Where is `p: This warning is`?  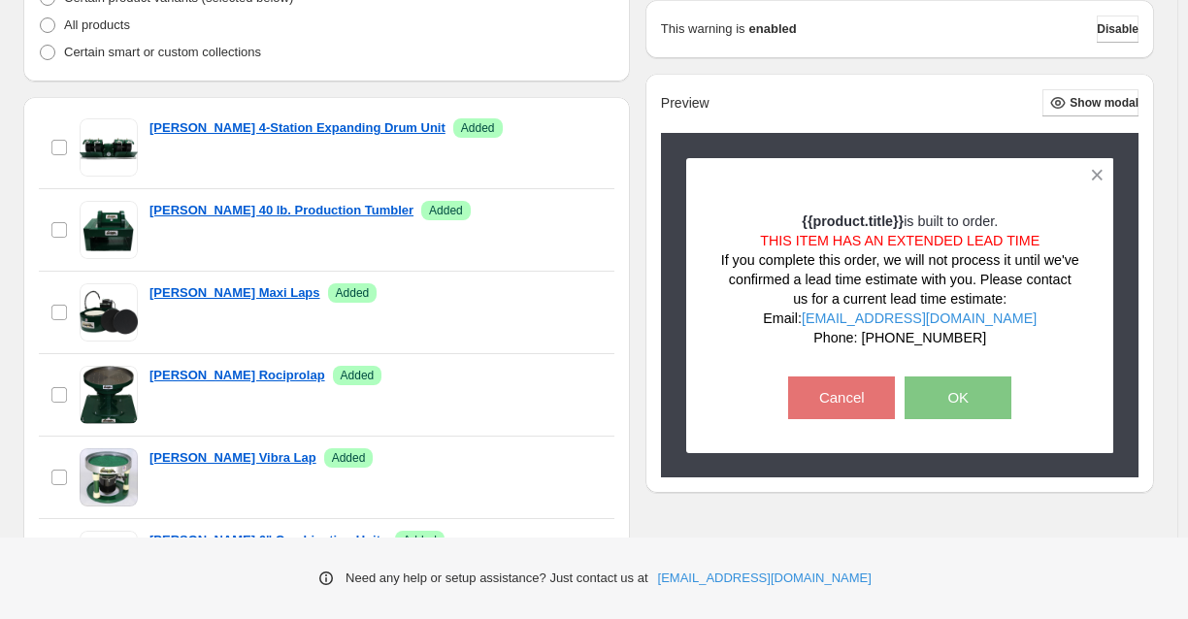
p: This warning is is located at coordinates (703, 29).